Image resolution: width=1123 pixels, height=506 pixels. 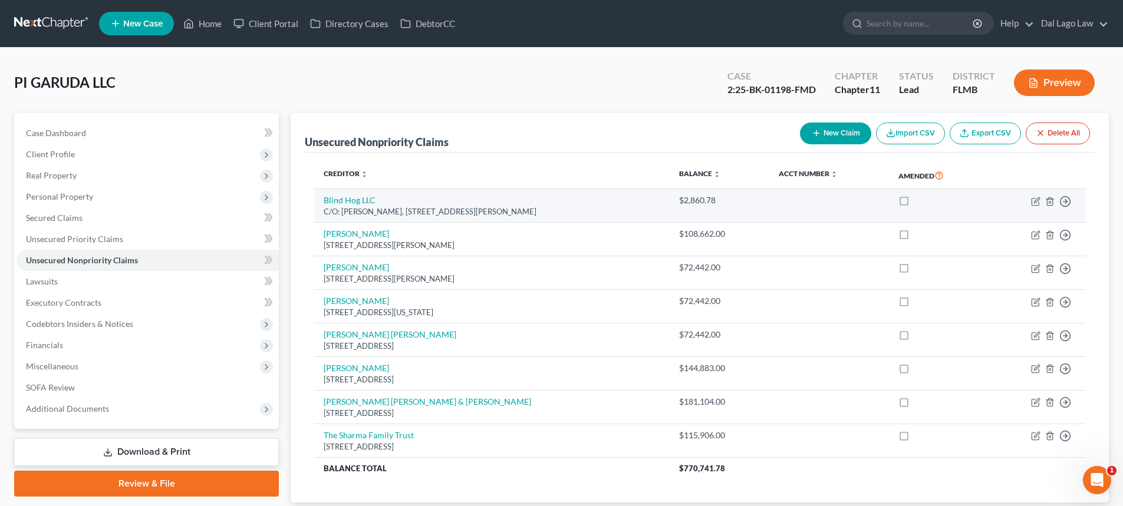 What do you see at coordinates (60, 196) in the screenshot?
I see `span: Personal Property` at bounding box center [60, 196].